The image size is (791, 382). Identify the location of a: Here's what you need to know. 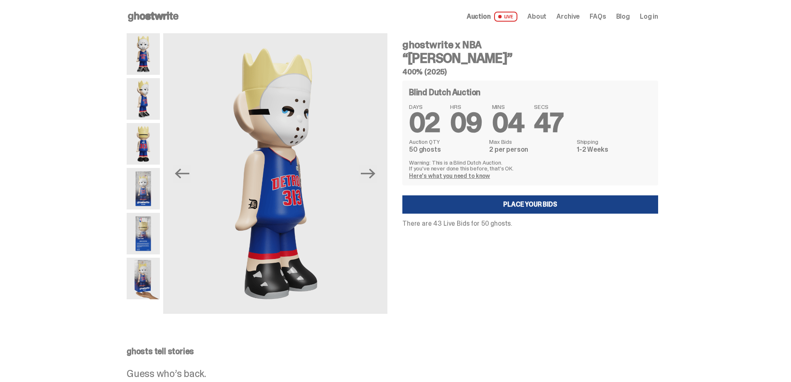
(449, 176).